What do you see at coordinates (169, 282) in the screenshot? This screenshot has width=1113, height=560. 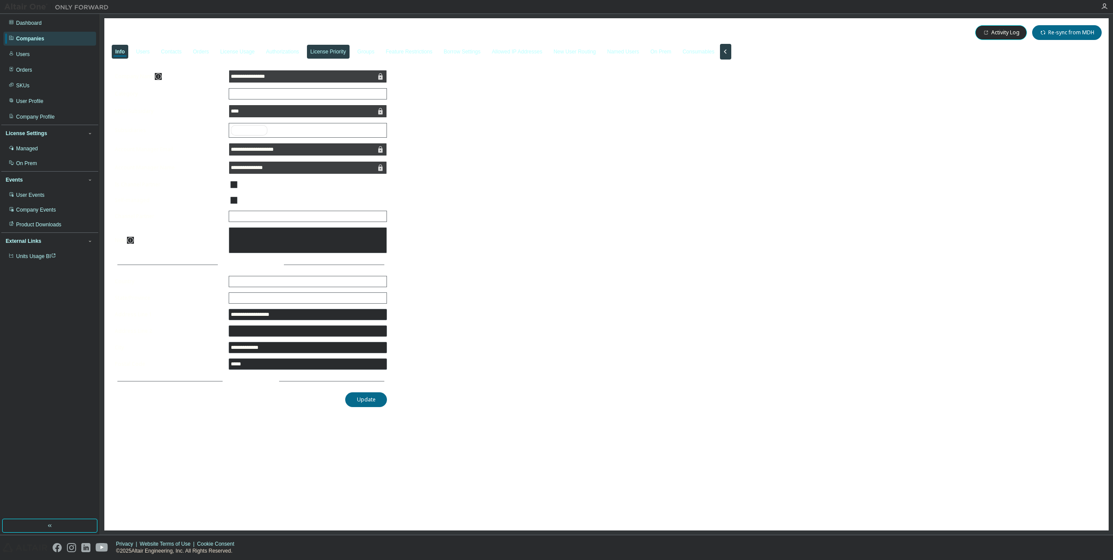 I see `label: Country` at bounding box center [169, 282].